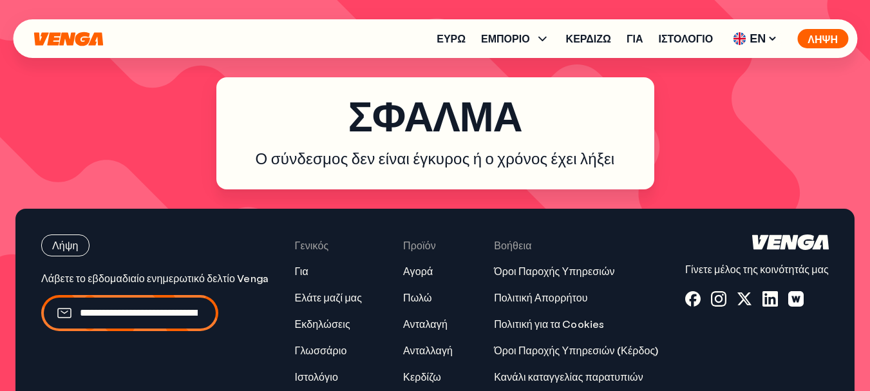 The image size is (870, 391). What do you see at coordinates (576, 350) in the screenshot?
I see `a: Όροι Παροχής Υπηρεσιών (Κέρδος)` at bounding box center [576, 350].